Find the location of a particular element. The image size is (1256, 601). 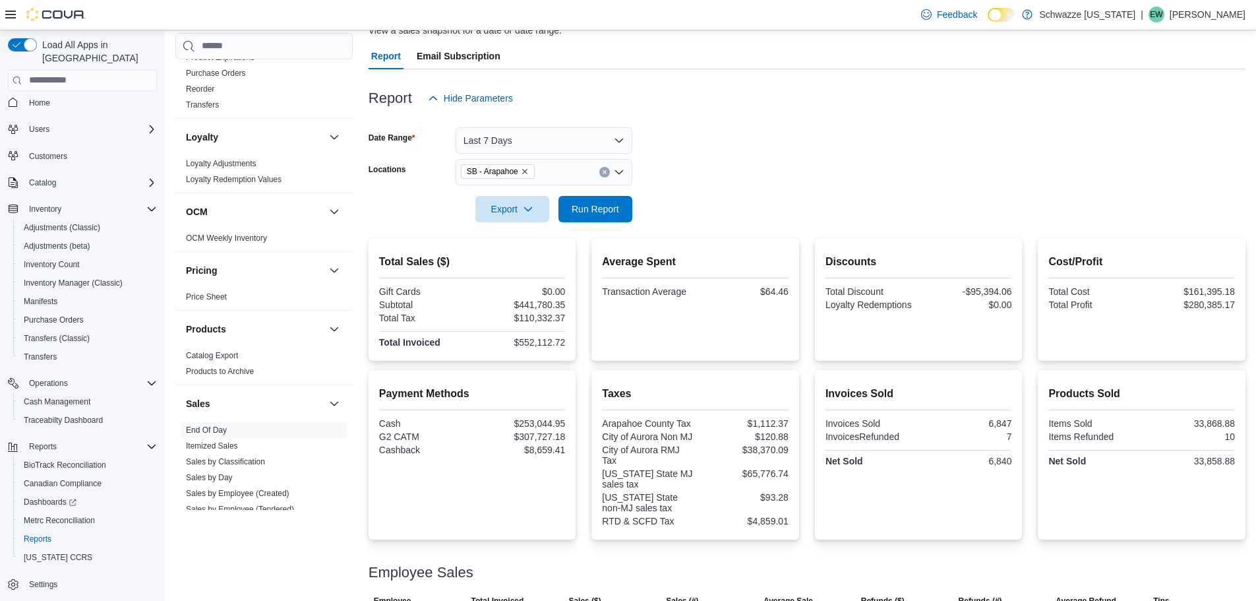

button: Purchase Orders is located at coordinates (88, 320).